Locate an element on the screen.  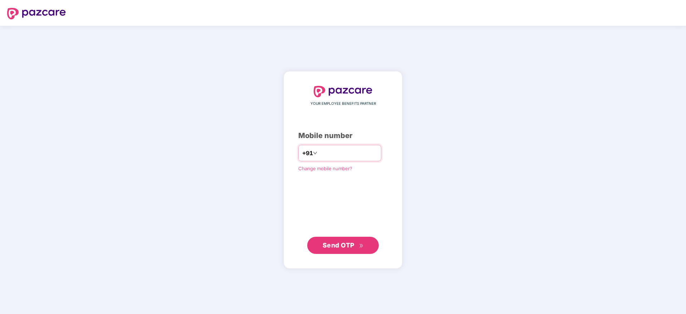
span: Send OTP is located at coordinates (339, 245).